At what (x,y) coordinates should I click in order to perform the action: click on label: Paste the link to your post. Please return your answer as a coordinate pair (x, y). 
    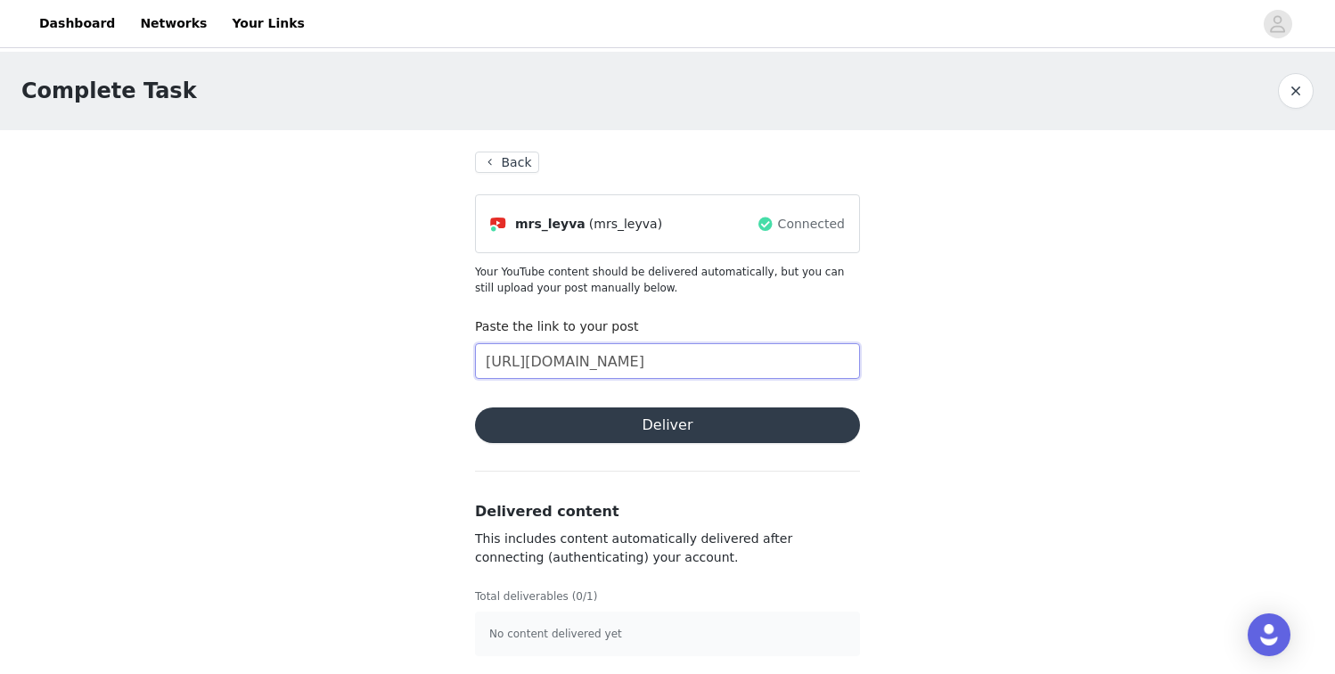
    Looking at the image, I should click on (557, 326).